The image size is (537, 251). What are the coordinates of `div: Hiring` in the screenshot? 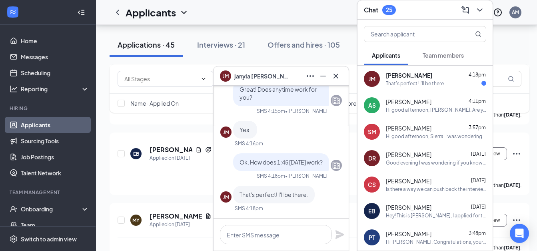 It's located at (48, 108).